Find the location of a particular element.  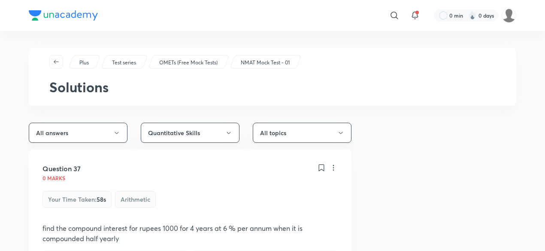

button: All answers is located at coordinates (78, 133).